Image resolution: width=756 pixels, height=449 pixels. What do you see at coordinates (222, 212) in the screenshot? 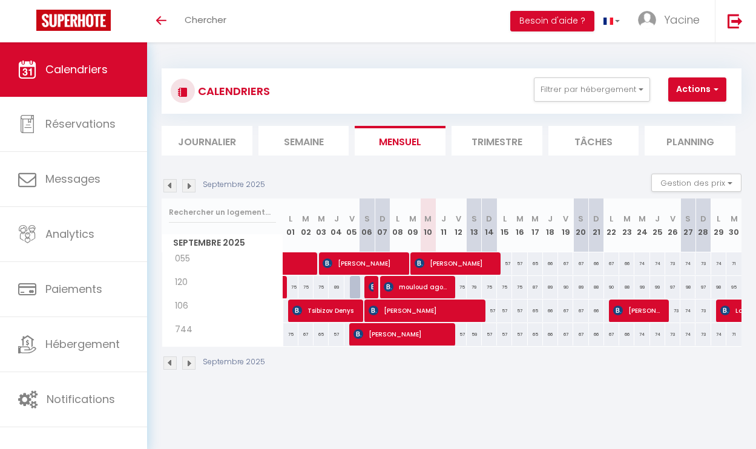
I see `input: Rechercher un logement...` at bounding box center [222, 212].